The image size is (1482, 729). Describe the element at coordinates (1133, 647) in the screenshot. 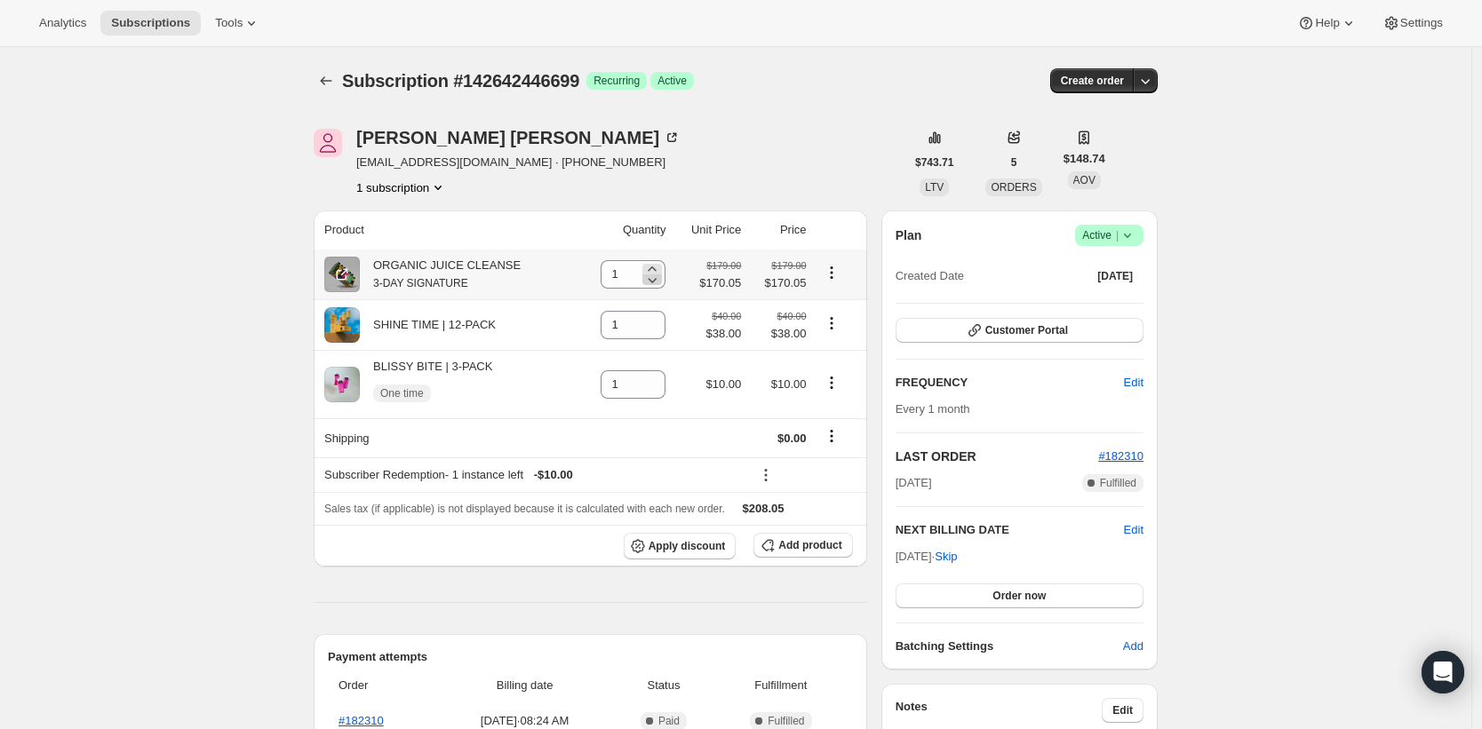

I see `span: Add` at that location.